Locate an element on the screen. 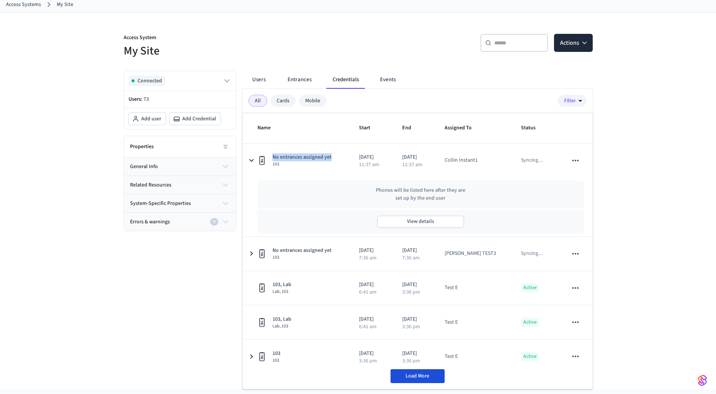  button: Add user is located at coordinates (147, 119).